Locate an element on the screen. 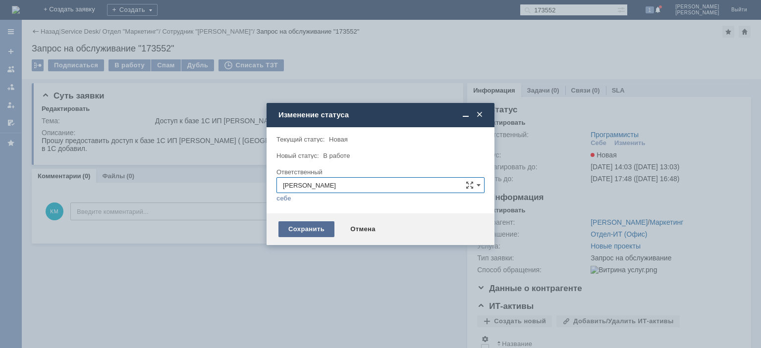  span: Сложная форма is located at coordinates (470, 185).